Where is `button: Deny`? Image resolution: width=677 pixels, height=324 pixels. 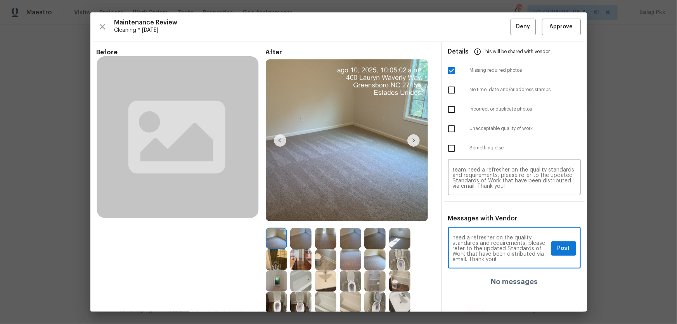 button: Deny is located at coordinates (523, 27).